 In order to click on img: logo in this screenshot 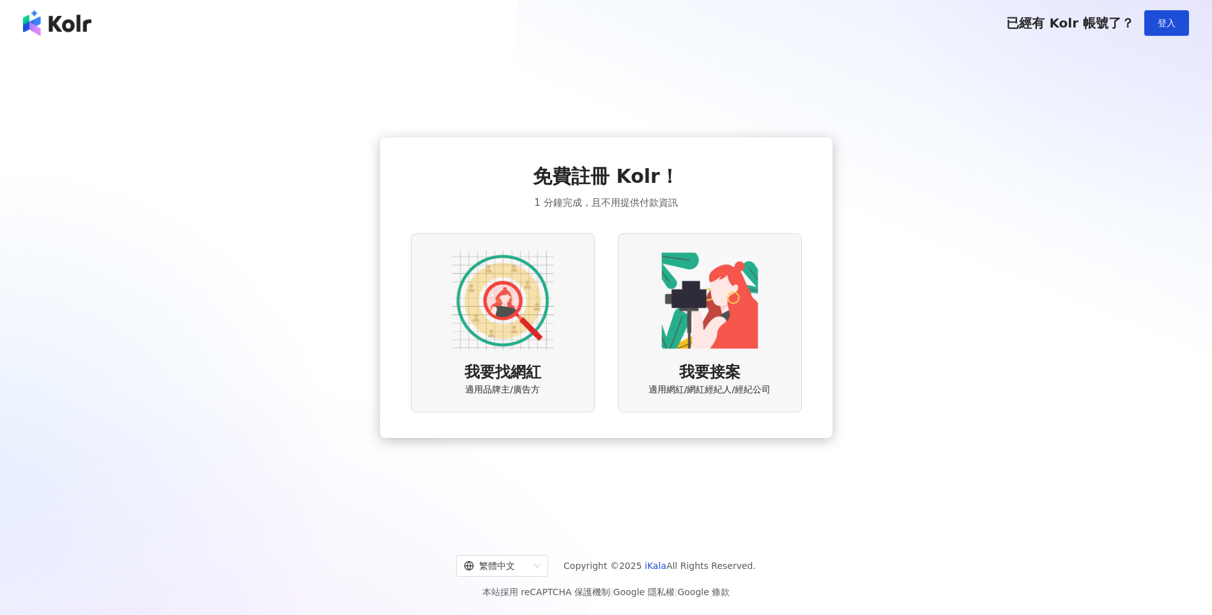, I will do `click(57, 23)`.